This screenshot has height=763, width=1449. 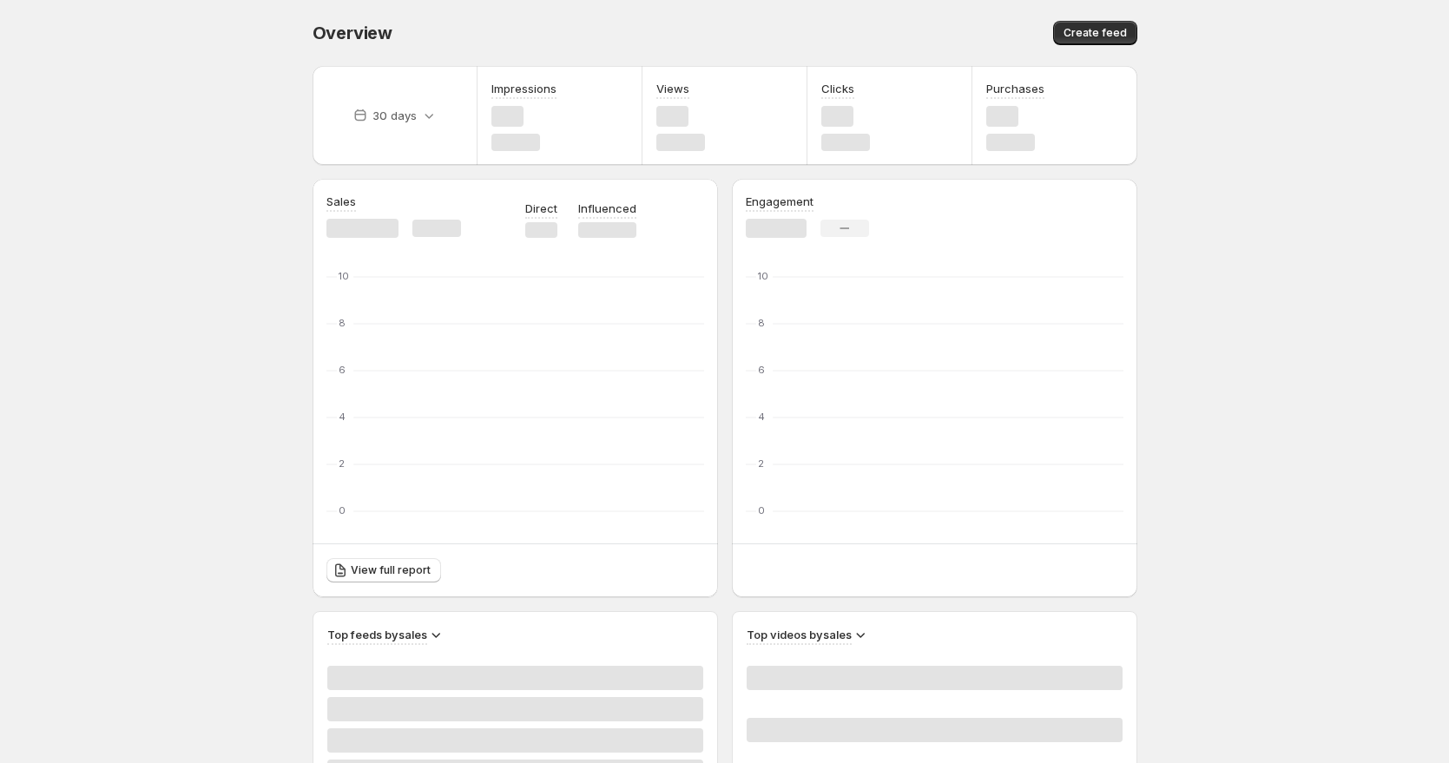 I want to click on p: Direct, so click(x=541, y=208).